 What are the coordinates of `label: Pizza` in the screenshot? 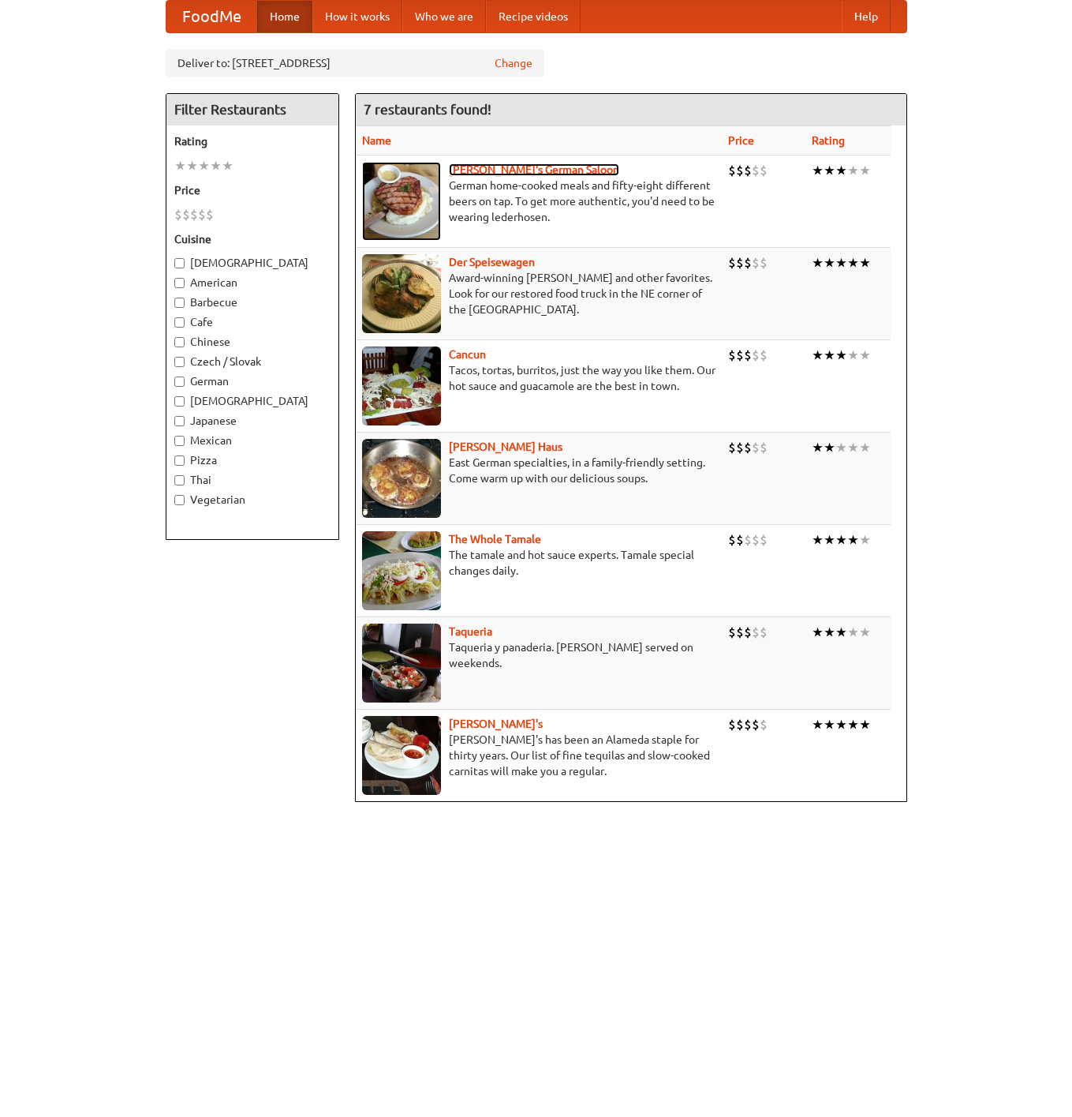 It's located at (253, 460).